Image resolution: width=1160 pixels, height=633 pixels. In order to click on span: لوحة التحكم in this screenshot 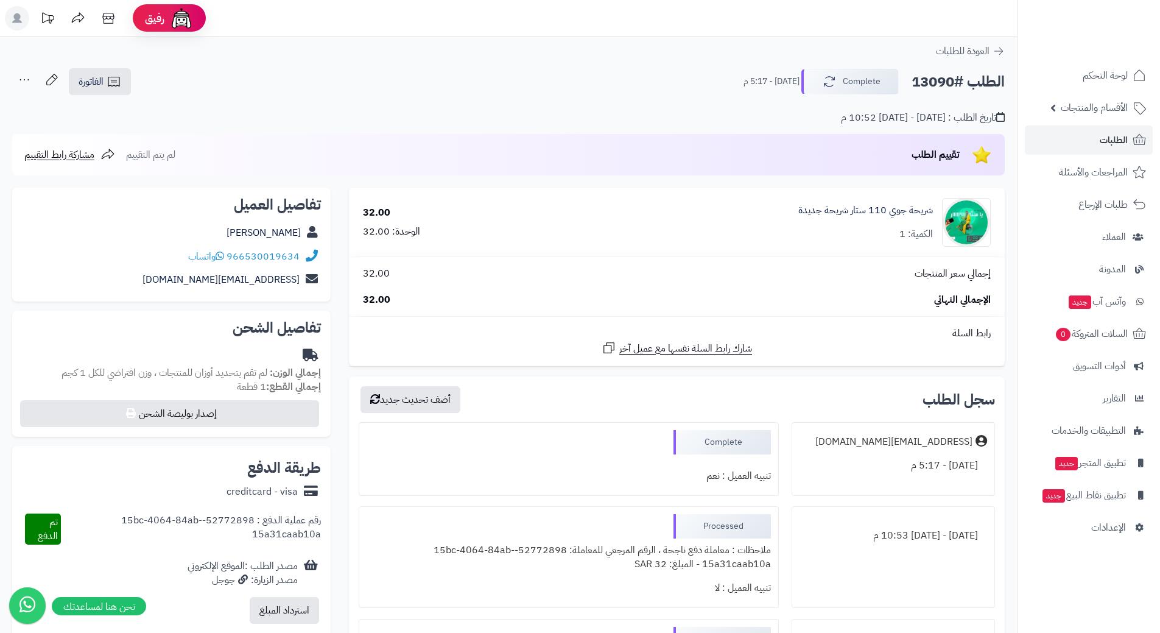, I will do `click(1105, 75)`.